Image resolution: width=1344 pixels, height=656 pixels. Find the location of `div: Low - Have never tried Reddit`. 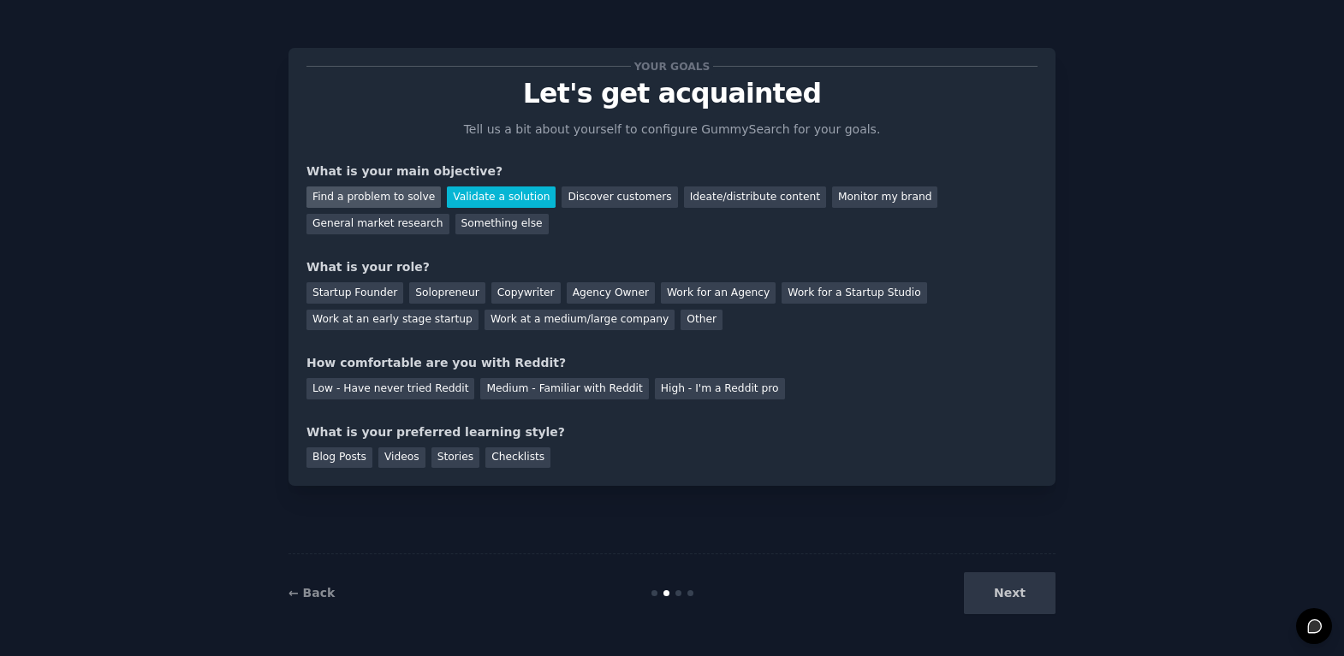

div: Low - Have never tried Reddit is located at coordinates (390, 389).